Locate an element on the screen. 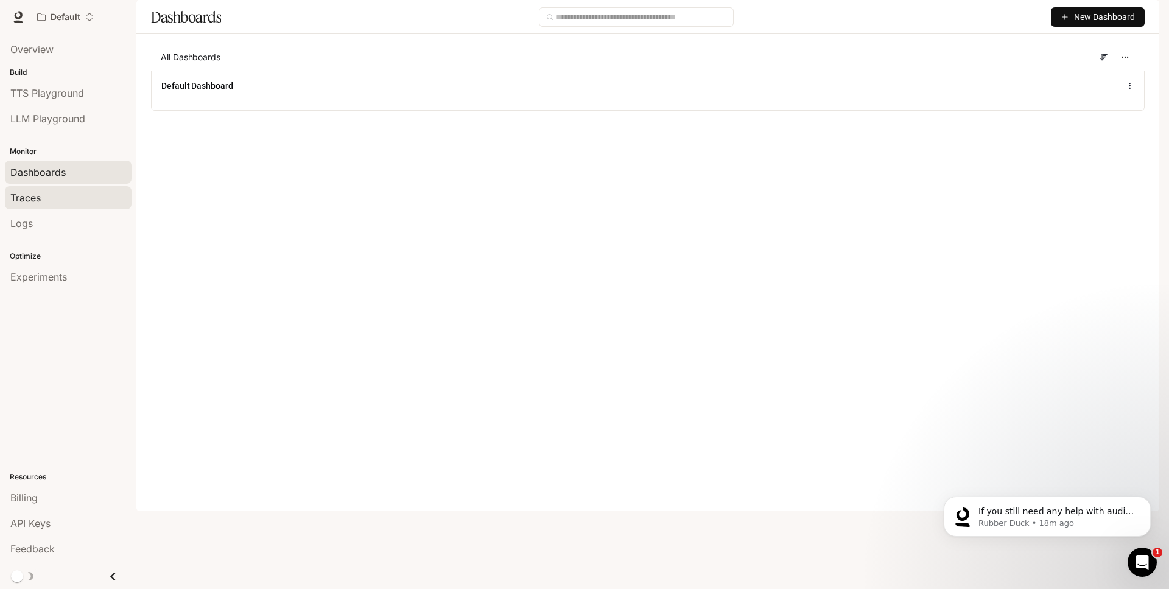  p: Message from Rubber Duck, sent 18m ago is located at coordinates (131, 52).